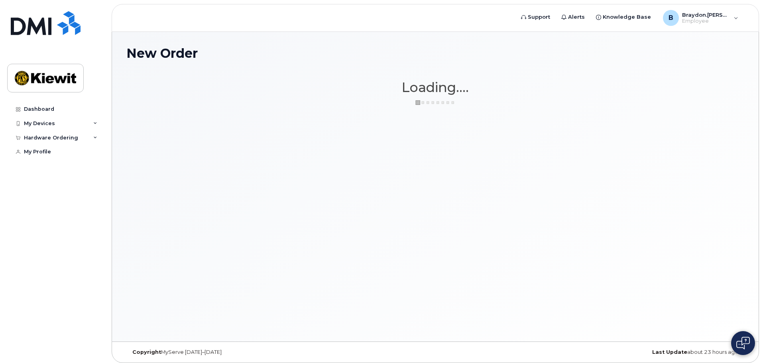  What do you see at coordinates (743, 343) in the screenshot?
I see `img: Open chat` at bounding box center [743, 343].